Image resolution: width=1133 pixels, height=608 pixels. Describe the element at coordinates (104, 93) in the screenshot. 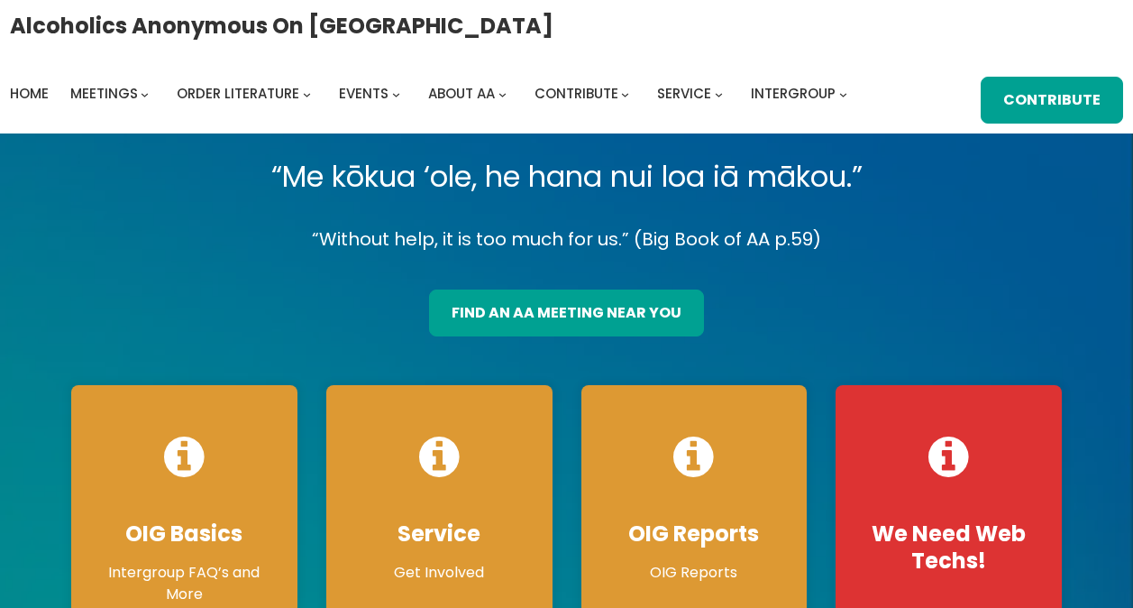

I see `span: Meetings` at that location.